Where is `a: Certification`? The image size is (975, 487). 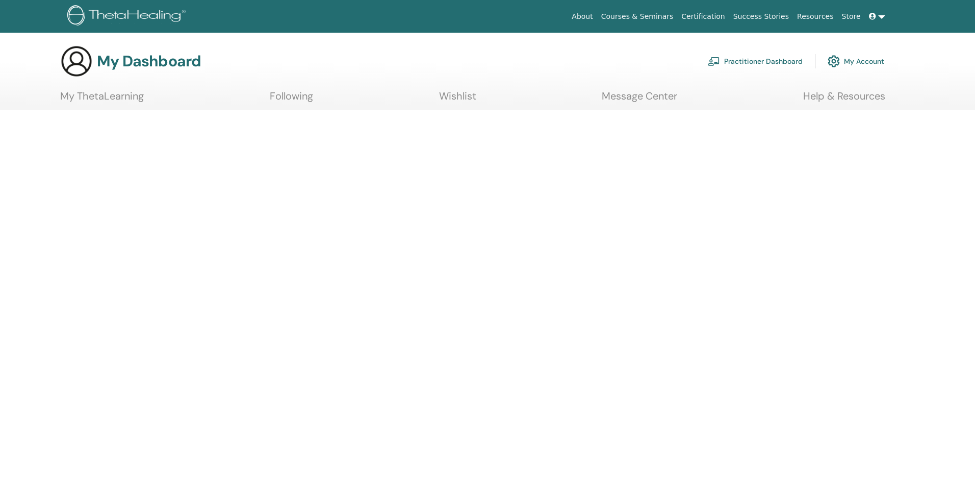 a: Certification is located at coordinates (703, 16).